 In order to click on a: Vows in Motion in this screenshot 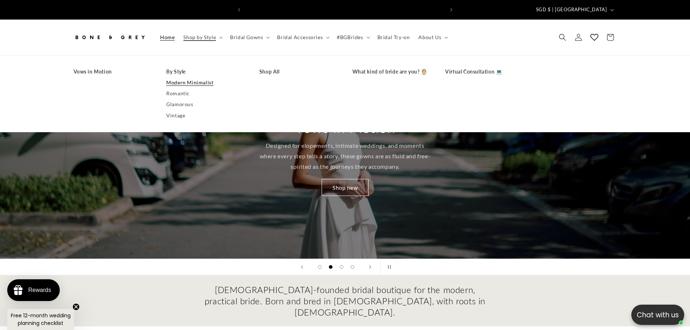, I will do `click(113, 72)`.